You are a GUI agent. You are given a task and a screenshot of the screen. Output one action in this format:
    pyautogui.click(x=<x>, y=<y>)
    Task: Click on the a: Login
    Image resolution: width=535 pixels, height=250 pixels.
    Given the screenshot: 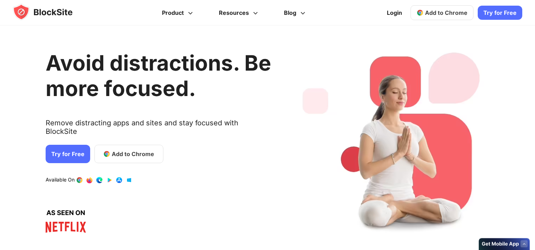 What is the action you would take?
    pyautogui.click(x=394, y=13)
    